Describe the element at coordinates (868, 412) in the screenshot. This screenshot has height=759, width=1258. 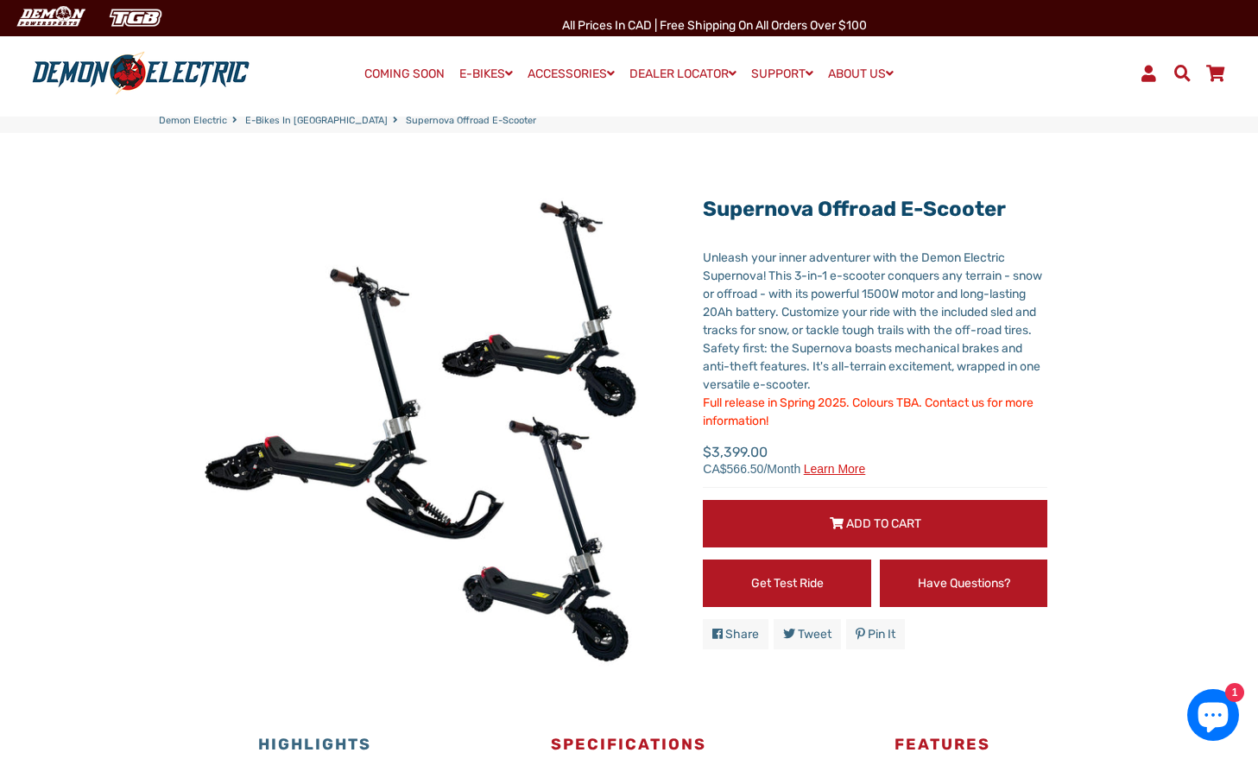
I see `span: Full release in Spring 2025. Colours TBA. Contact us for more information!` at that location.